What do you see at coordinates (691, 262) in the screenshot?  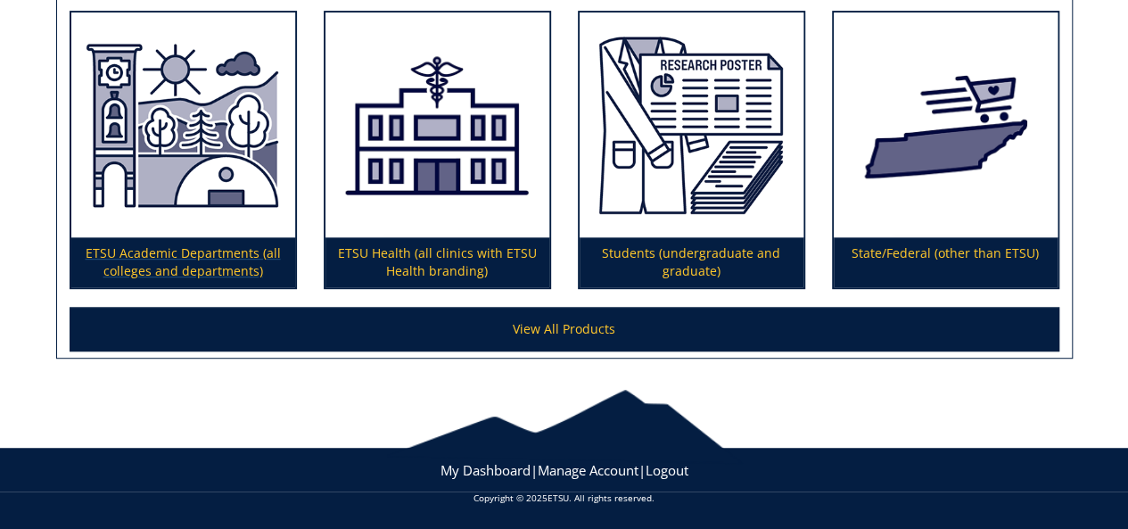 I see `p: Students (undergraduate and graduate)` at bounding box center [691, 262].